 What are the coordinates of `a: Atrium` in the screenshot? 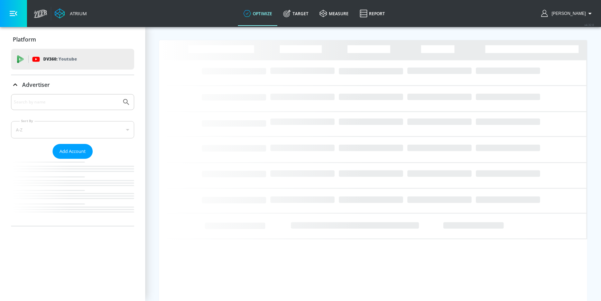 It's located at (71, 13).